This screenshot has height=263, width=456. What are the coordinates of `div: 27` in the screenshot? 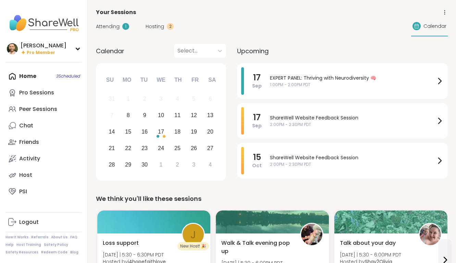 It's located at (211, 148).